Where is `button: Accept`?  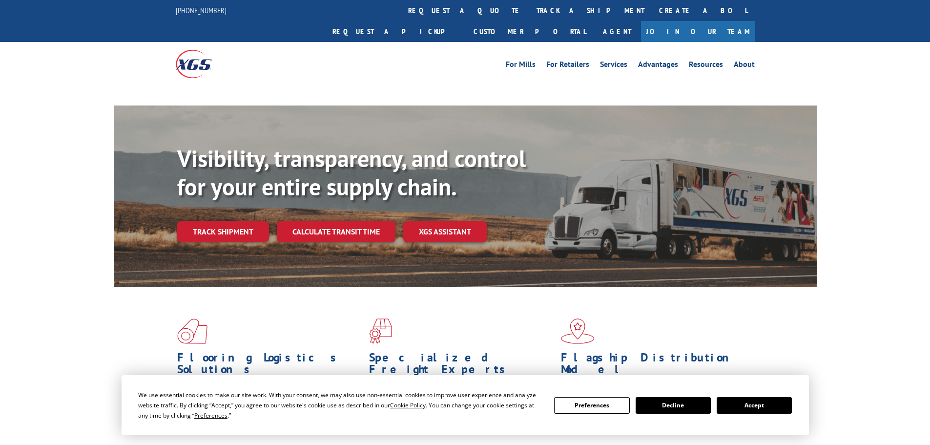
button: Accept is located at coordinates (754, 405).